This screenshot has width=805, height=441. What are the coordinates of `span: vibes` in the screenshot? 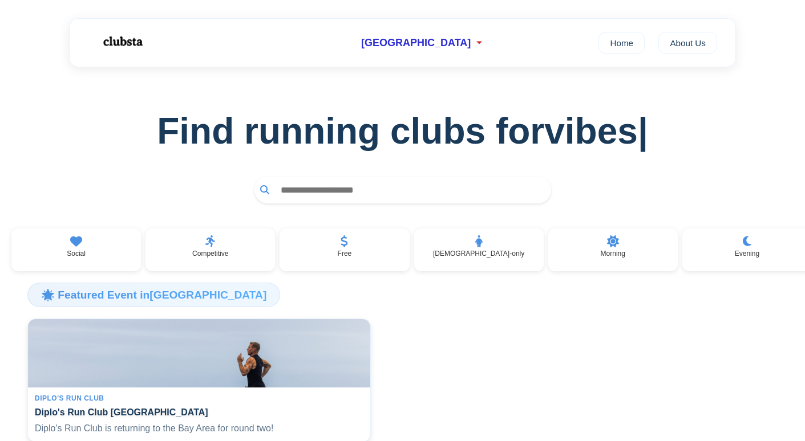 It's located at (596, 131).